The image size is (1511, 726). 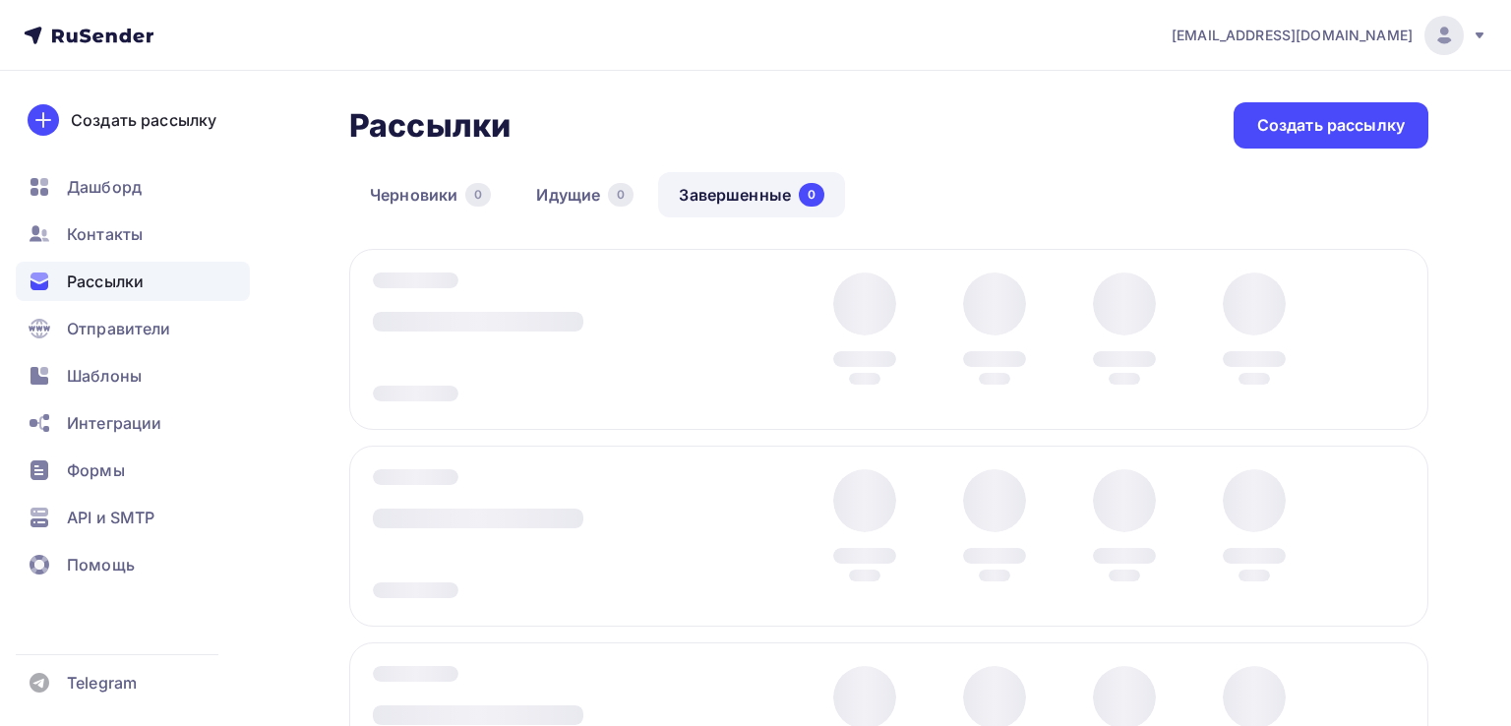 What do you see at coordinates (430, 195) in the screenshot?
I see `a: Черновики0` at bounding box center [430, 195].